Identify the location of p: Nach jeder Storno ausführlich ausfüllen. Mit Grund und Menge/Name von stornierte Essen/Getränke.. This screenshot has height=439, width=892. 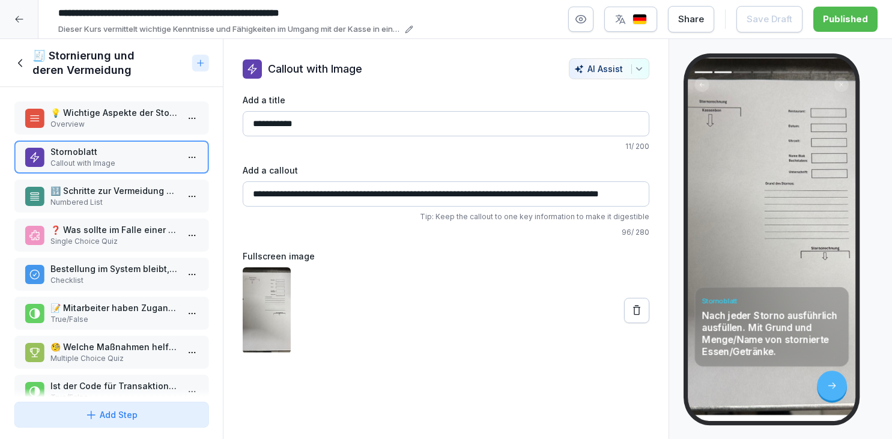
(772, 334).